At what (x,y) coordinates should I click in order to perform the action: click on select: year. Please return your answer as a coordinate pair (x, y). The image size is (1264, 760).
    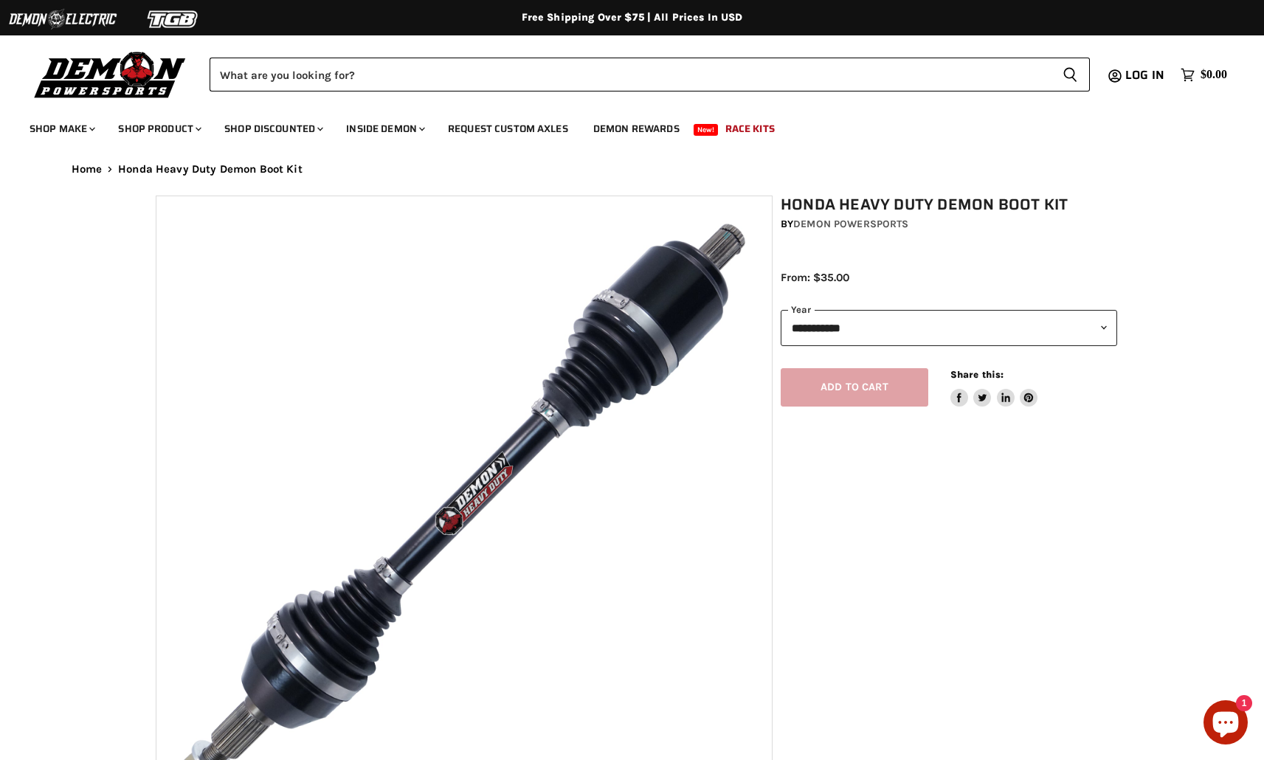
    Looking at the image, I should click on (949, 328).